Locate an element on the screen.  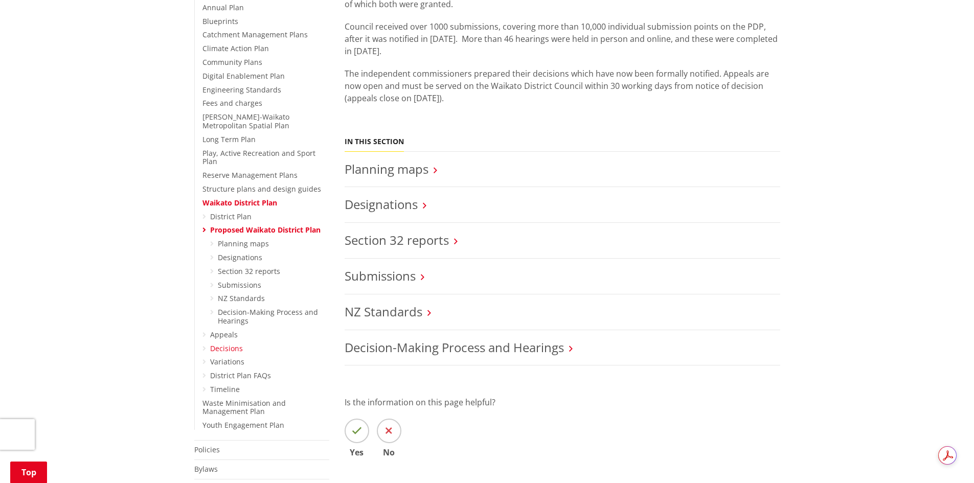
a: Reserve Management Plans is located at coordinates (250, 175).